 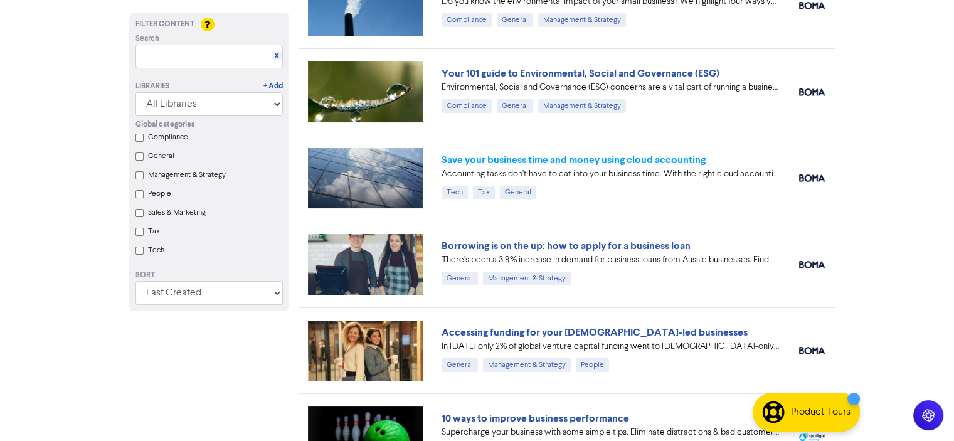 I want to click on div: Libraries, so click(x=152, y=87).